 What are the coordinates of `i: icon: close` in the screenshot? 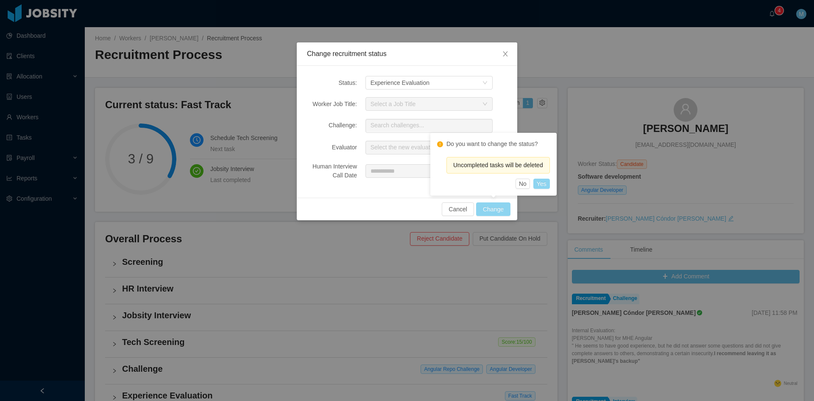 It's located at (506, 54).